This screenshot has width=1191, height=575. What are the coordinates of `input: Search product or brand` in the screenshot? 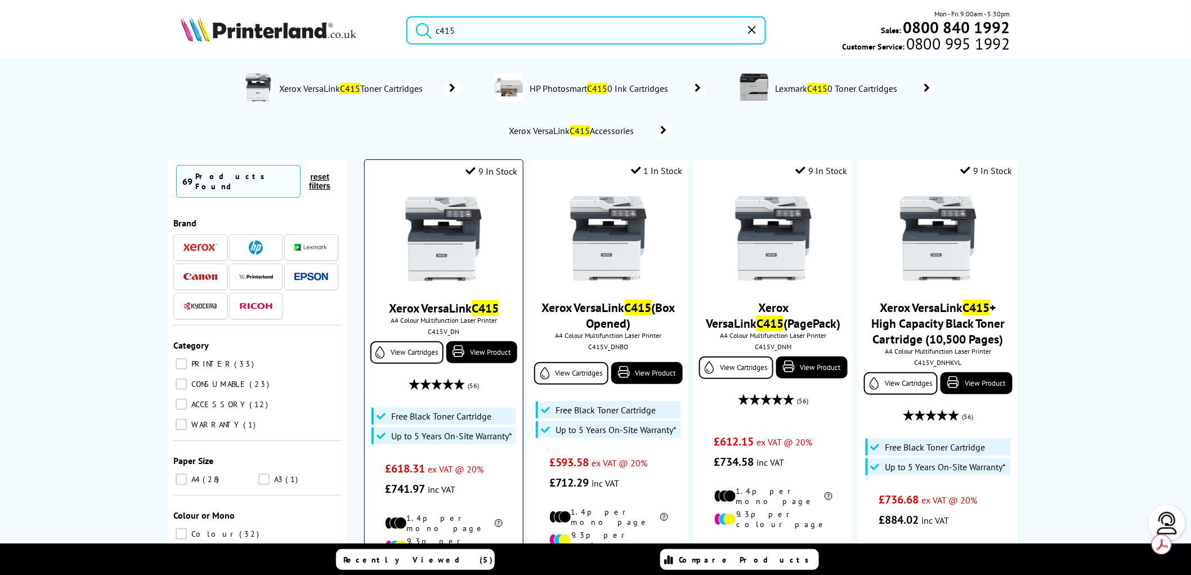 It's located at (586, 30).